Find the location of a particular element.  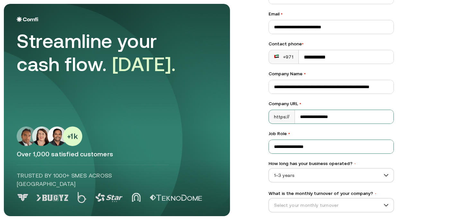

div: +971 is located at coordinates (284, 57).